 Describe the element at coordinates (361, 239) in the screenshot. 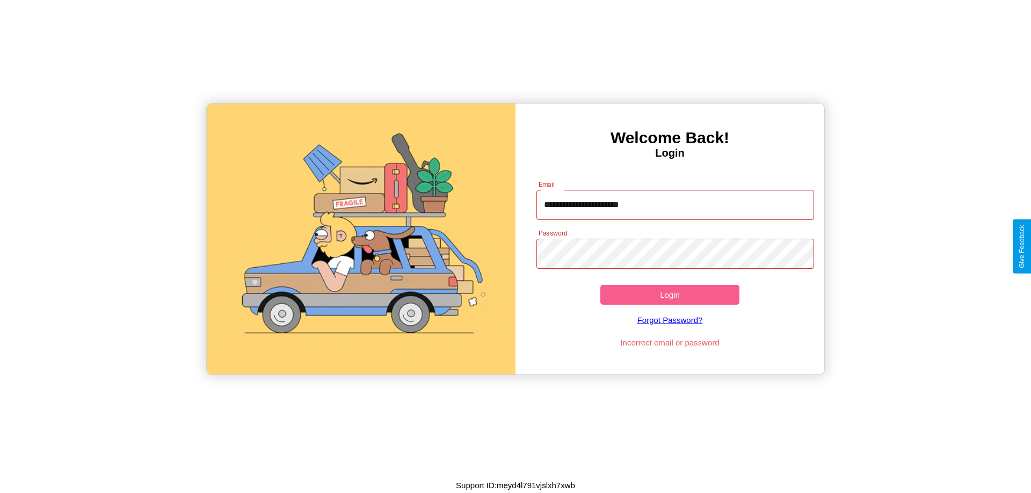

I see `img: gif` at that location.